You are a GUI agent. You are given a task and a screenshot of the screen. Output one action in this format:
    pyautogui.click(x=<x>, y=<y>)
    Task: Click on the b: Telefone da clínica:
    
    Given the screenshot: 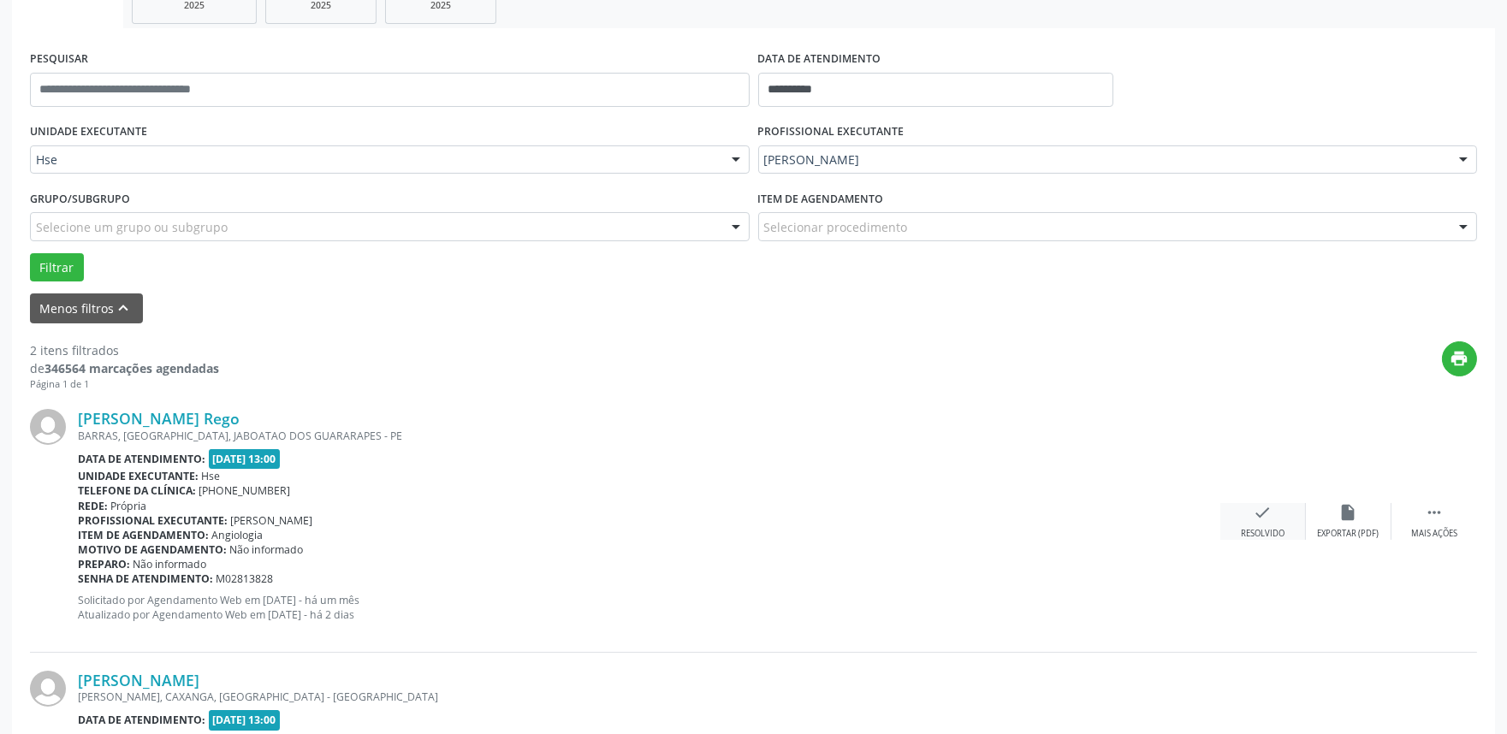 What is the action you would take?
    pyautogui.click(x=137, y=490)
    